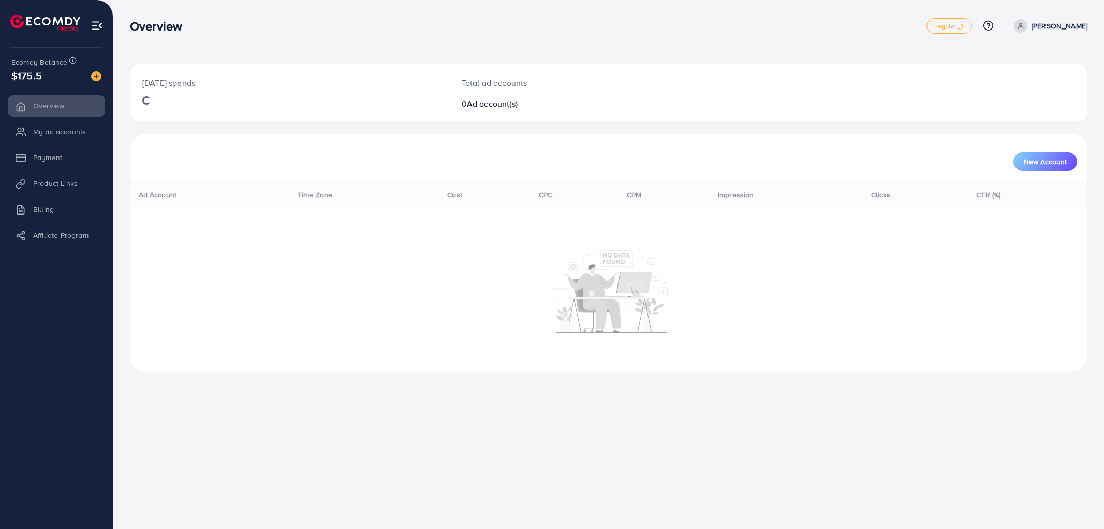  I want to click on span: Ad account(s), so click(492, 104).